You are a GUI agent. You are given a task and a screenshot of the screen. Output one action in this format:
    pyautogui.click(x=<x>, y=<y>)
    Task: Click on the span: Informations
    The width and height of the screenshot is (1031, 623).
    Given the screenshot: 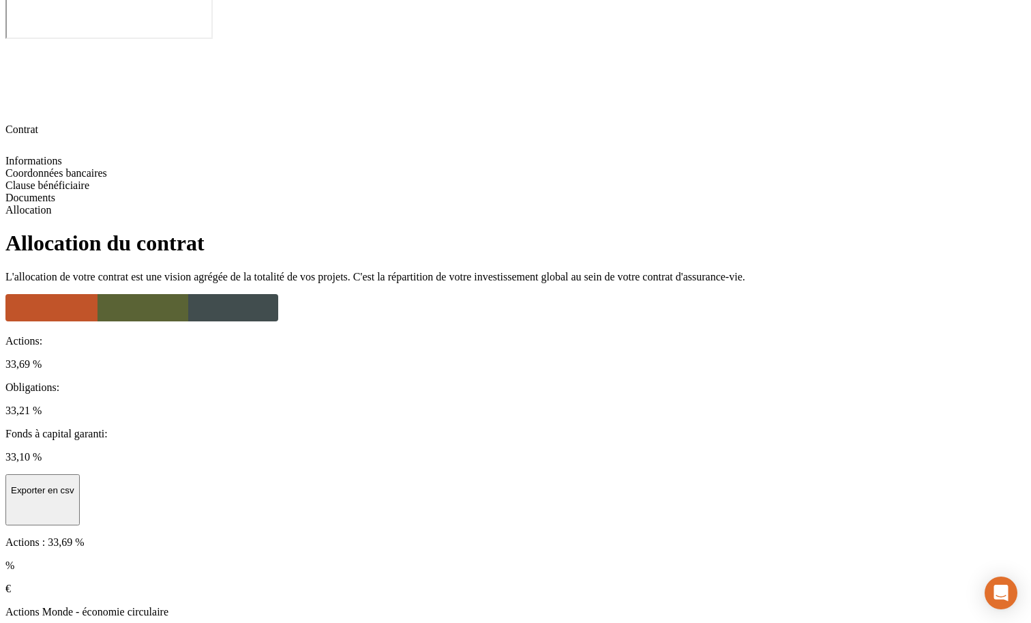 What is the action you would take?
    pyautogui.click(x=33, y=160)
    